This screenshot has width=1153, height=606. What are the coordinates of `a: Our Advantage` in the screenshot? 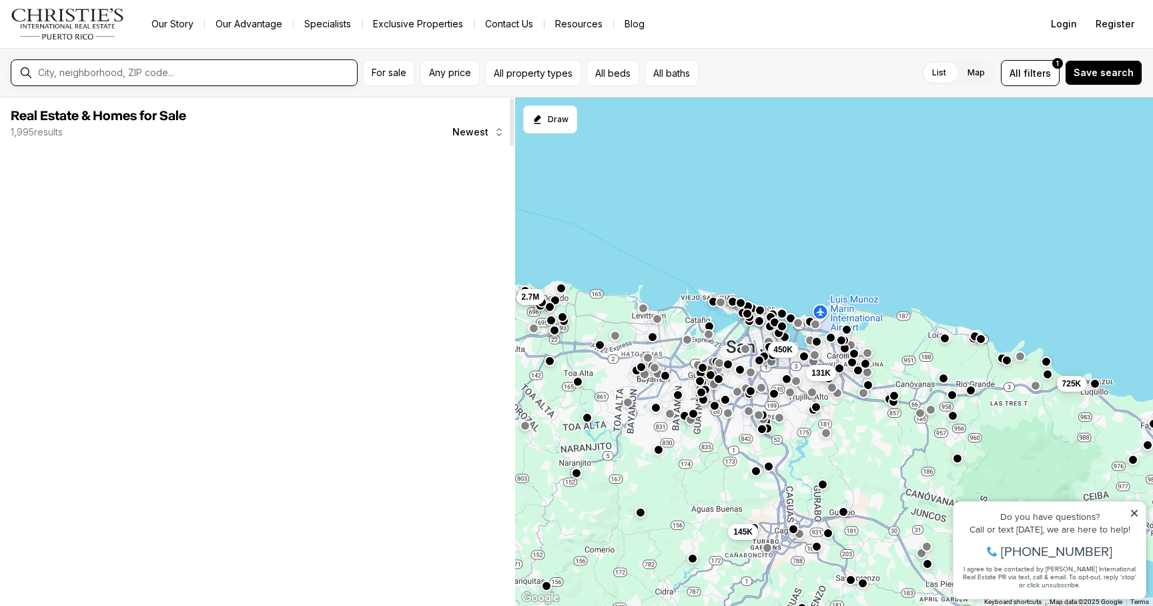 It's located at (249, 24).